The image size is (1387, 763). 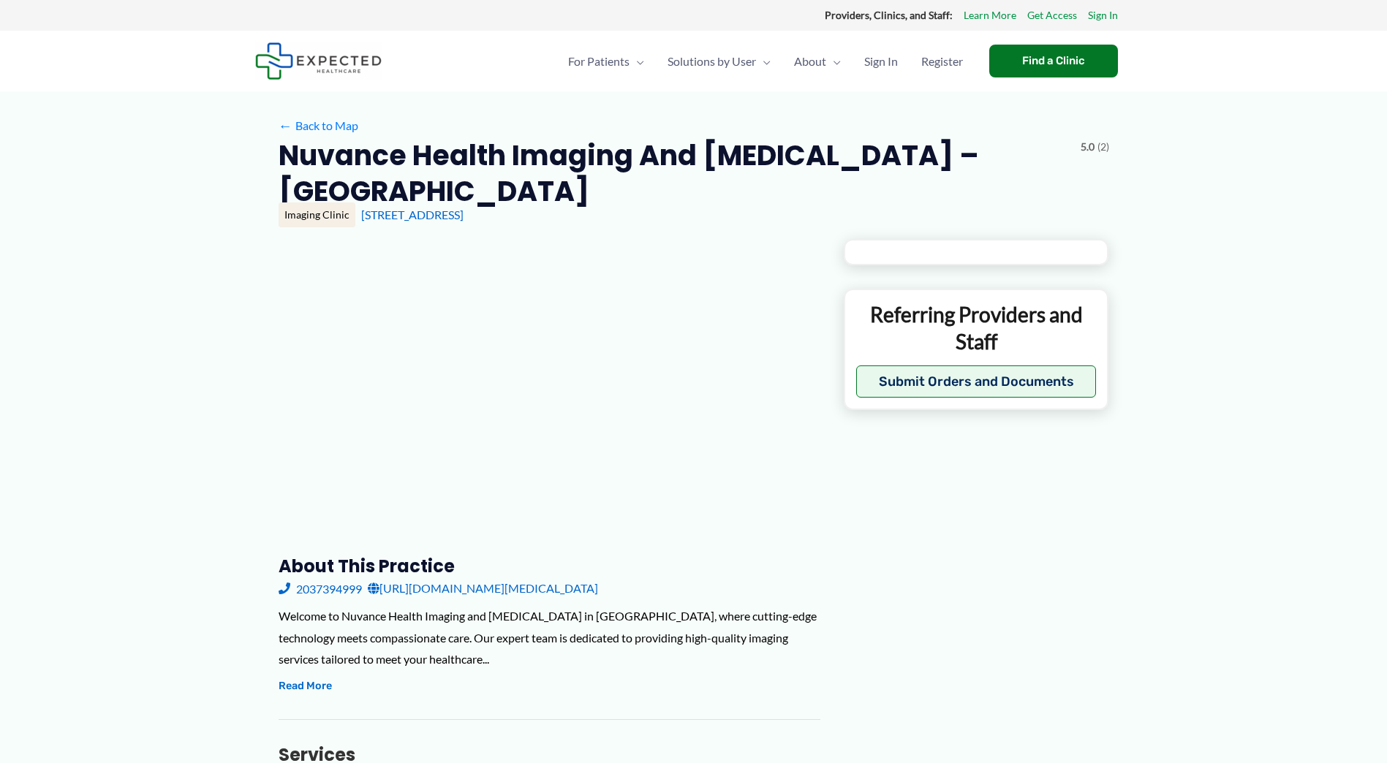 What do you see at coordinates (305, 686) in the screenshot?
I see `button: Read More` at bounding box center [305, 686].